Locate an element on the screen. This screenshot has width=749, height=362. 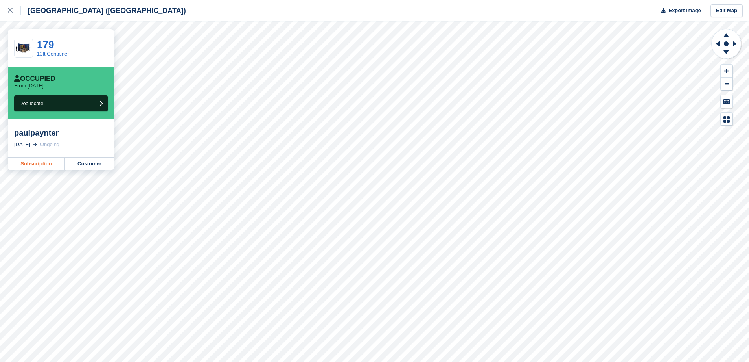
button: Export Image is located at coordinates (679, 11).